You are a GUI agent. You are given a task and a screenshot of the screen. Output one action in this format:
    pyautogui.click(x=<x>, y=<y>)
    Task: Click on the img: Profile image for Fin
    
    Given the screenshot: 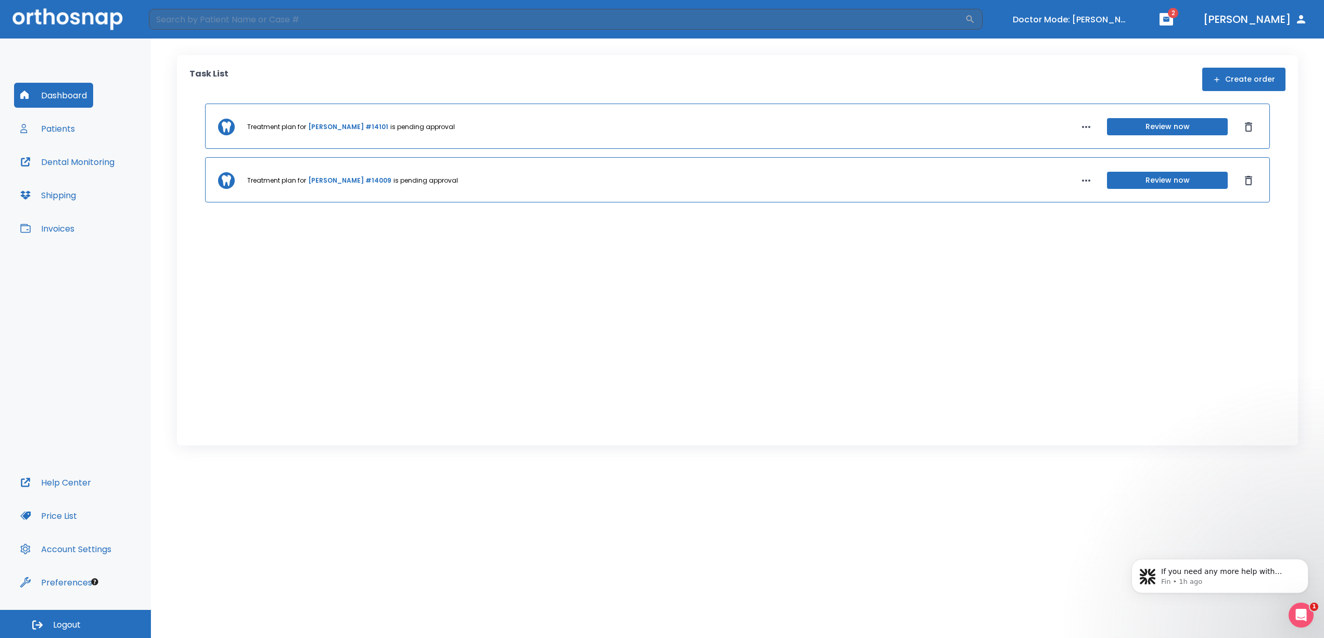 What is the action you would take?
    pyautogui.click(x=32, y=40)
    